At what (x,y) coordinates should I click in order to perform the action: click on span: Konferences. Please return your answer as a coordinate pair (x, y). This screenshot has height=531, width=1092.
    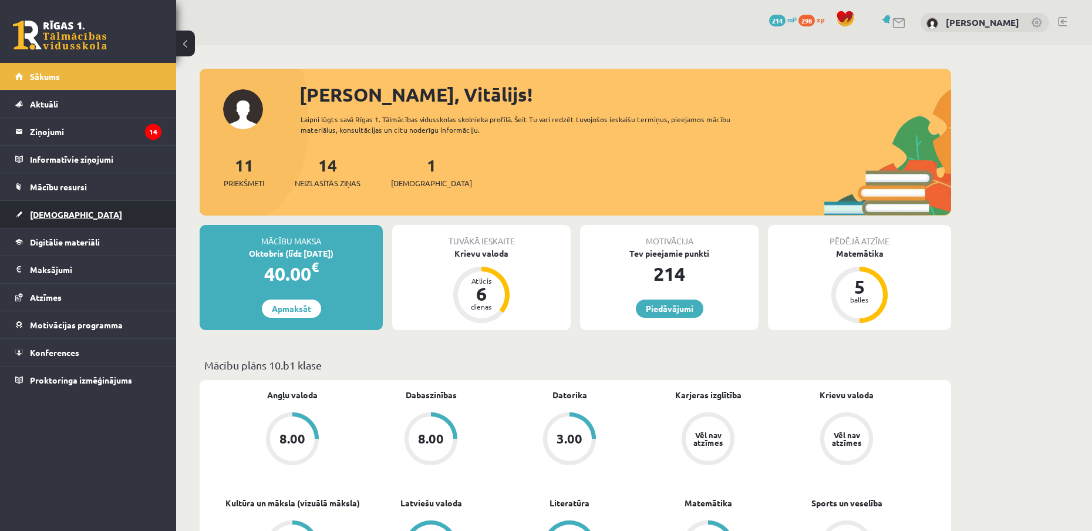
    Looking at the image, I should click on (55, 352).